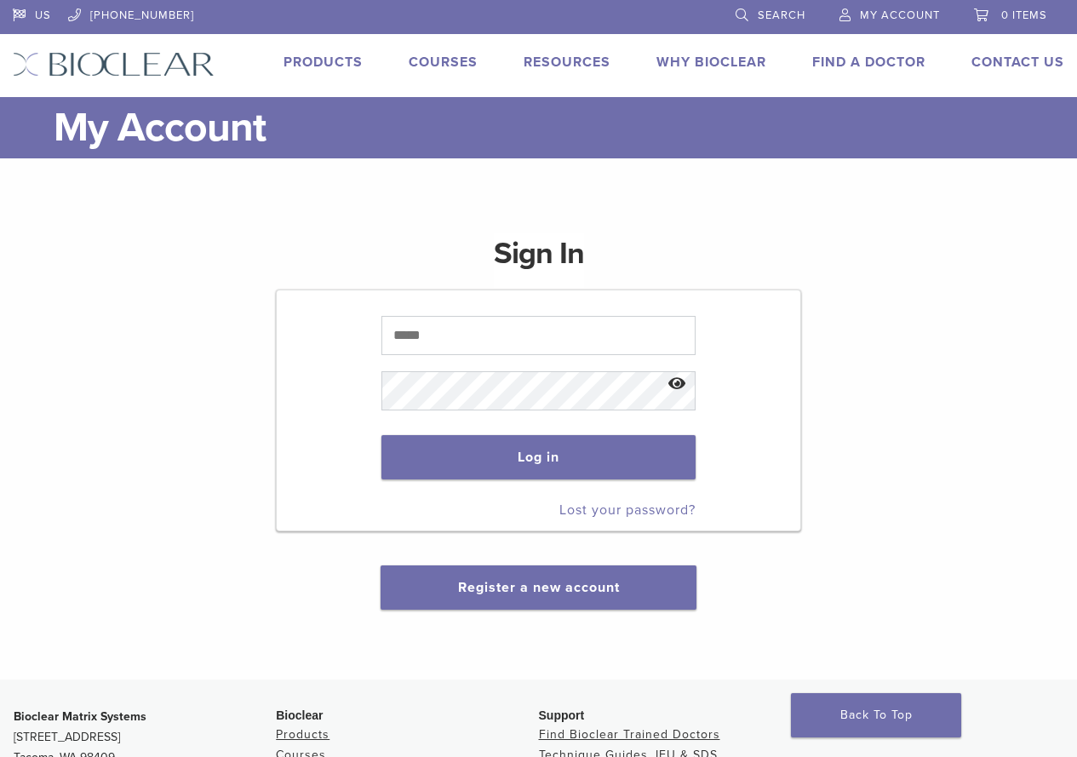 The height and width of the screenshot is (757, 1077). Describe the element at coordinates (869, 62) in the screenshot. I see `a: Find A Doctor` at that location.